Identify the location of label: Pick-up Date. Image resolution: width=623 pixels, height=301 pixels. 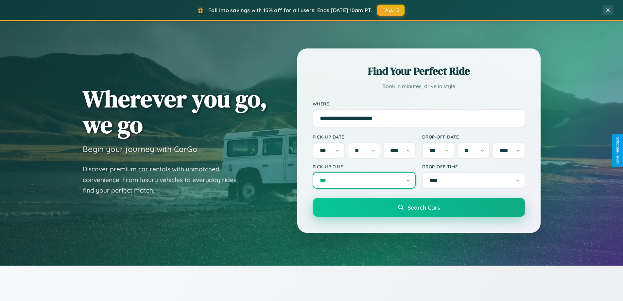
(364, 136).